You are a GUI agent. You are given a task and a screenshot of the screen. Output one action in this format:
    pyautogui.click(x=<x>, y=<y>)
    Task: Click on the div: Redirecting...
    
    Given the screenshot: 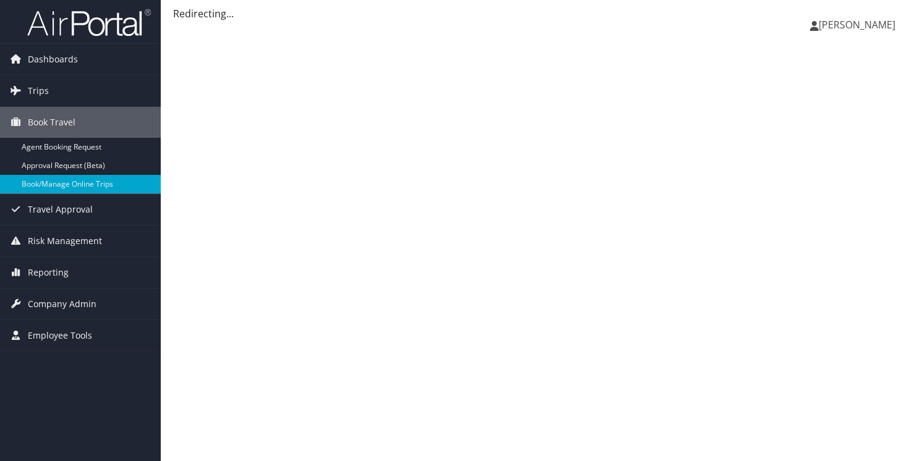 What is the action you would take?
    pyautogui.click(x=540, y=14)
    